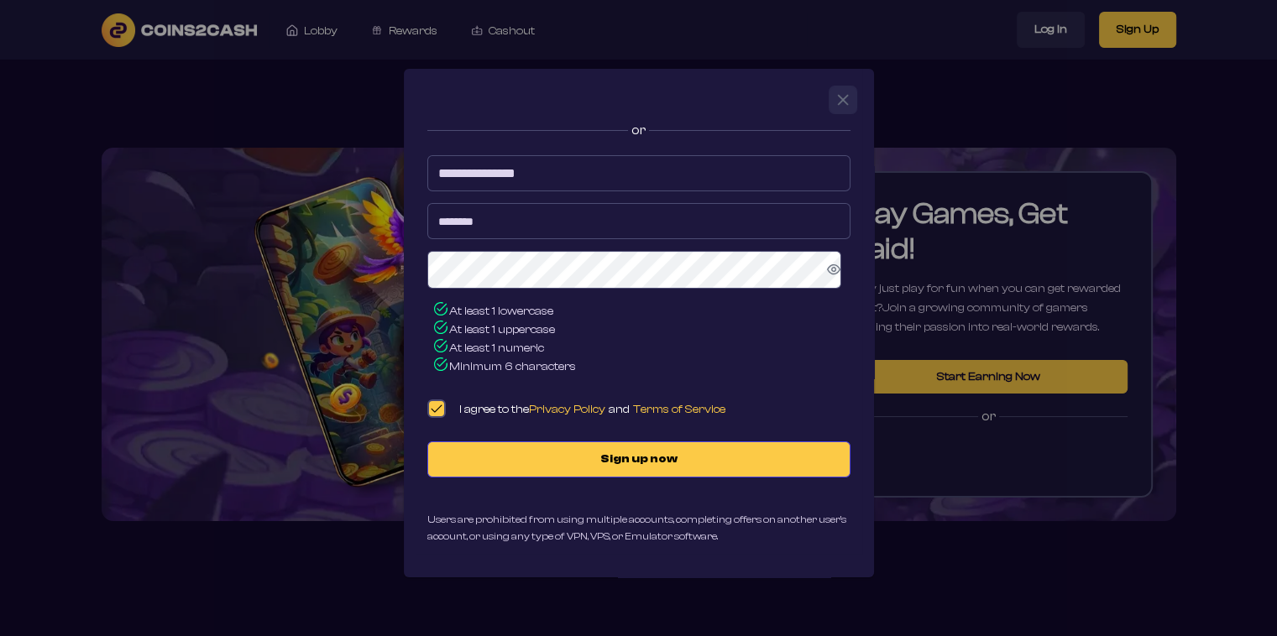 This screenshot has height=636, width=1277. Describe the element at coordinates (679, 410) in the screenshot. I see `ya-tr-span: Terms of Service` at that location.